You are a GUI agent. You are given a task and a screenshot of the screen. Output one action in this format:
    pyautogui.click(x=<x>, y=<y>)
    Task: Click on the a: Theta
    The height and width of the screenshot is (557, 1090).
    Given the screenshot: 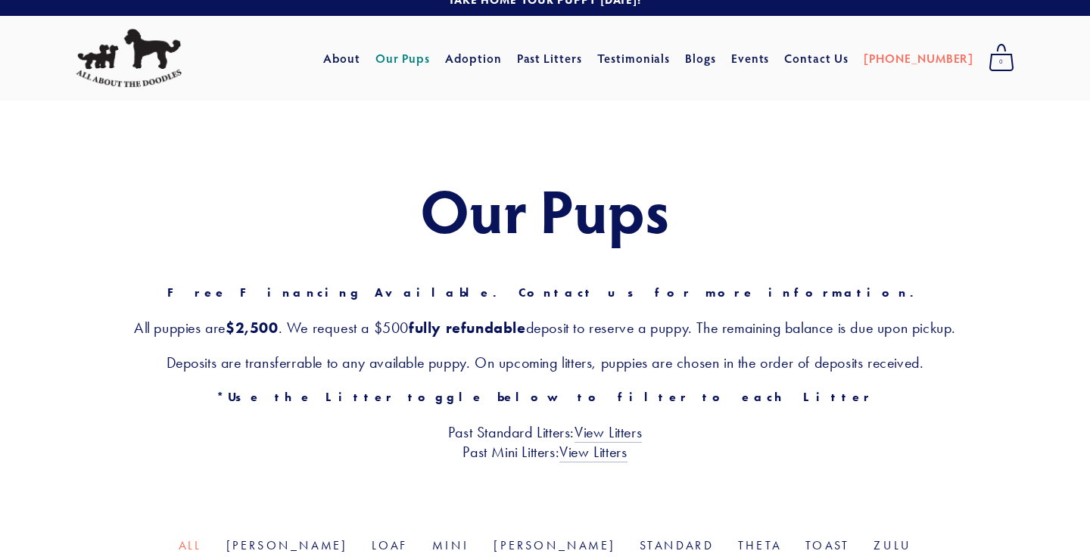 What is the action you would take?
    pyautogui.click(x=759, y=545)
    